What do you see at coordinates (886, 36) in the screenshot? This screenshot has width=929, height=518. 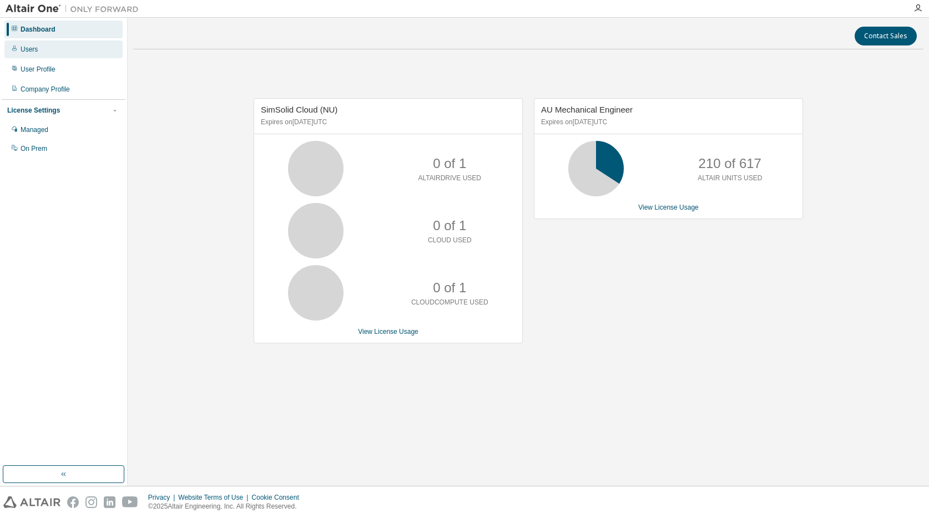 I see `button: Contact Sales` at bounding box center [886, 36].